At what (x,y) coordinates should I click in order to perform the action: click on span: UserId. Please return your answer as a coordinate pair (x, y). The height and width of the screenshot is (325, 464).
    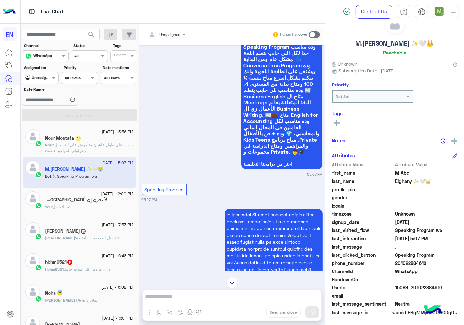
    Looking at the image, I should click on (363, 287).